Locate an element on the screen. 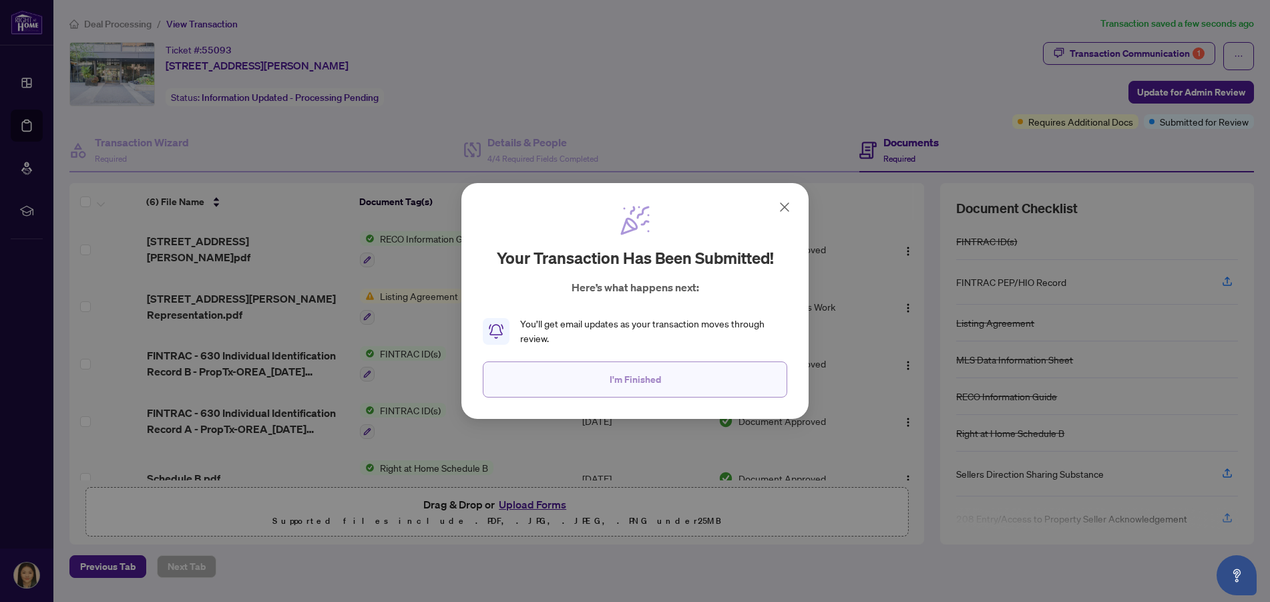  button: I'm Finished is located at coordinates (635, 379).